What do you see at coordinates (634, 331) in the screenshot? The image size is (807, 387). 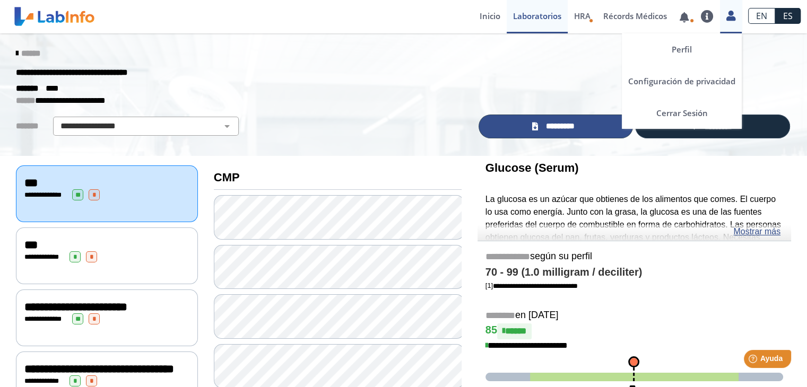 I see `h4: 85` at bounding box center [634, 331].